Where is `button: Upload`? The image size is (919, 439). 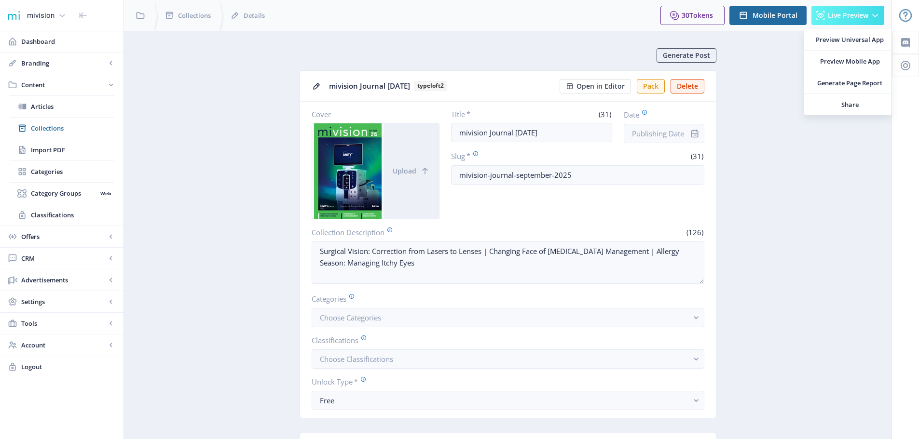 button: Upload is located at coordinates (411, 171).